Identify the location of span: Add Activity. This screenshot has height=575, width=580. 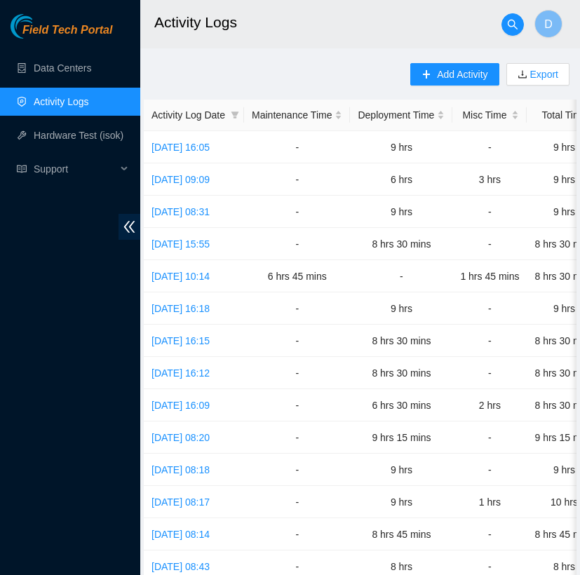
(462, 74).